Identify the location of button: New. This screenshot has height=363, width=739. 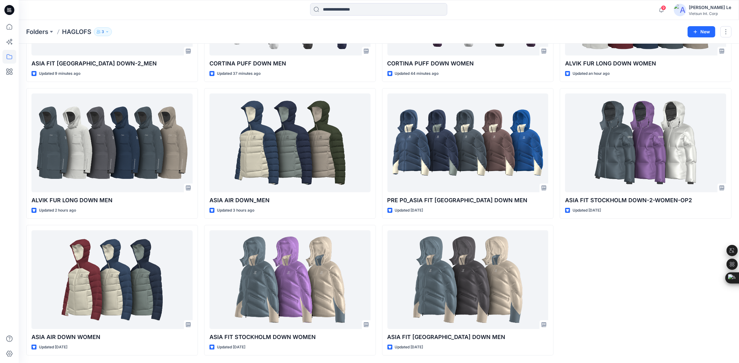
(701, 32).